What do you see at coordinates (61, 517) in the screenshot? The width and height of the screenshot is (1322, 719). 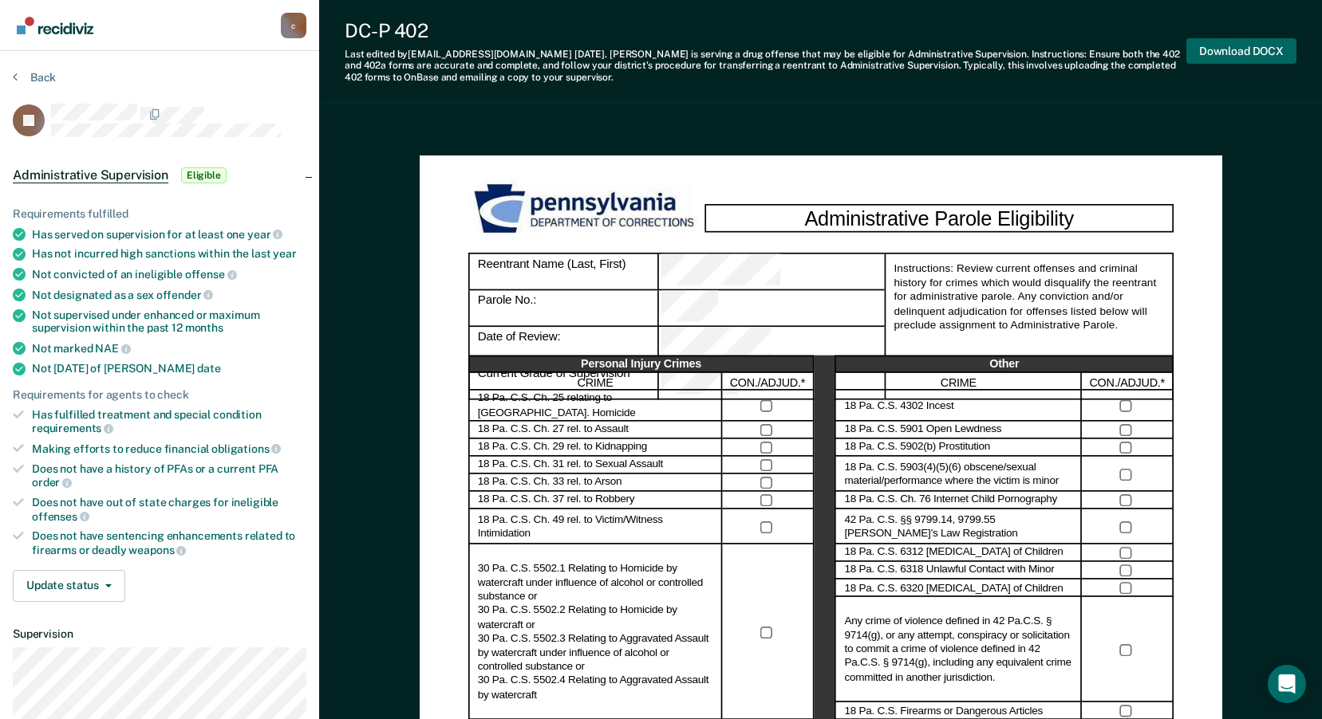 I see `span: offenses` at bounding box center [61, 517].